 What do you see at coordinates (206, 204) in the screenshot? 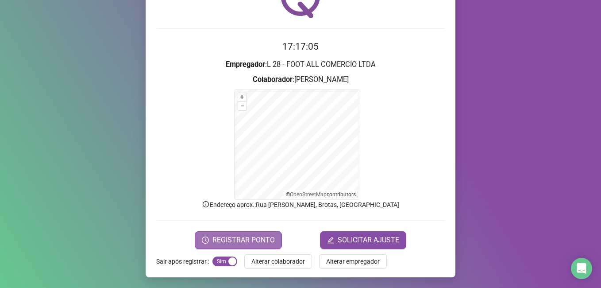
I see `span: info-circle` at bounding box center [206, 204].